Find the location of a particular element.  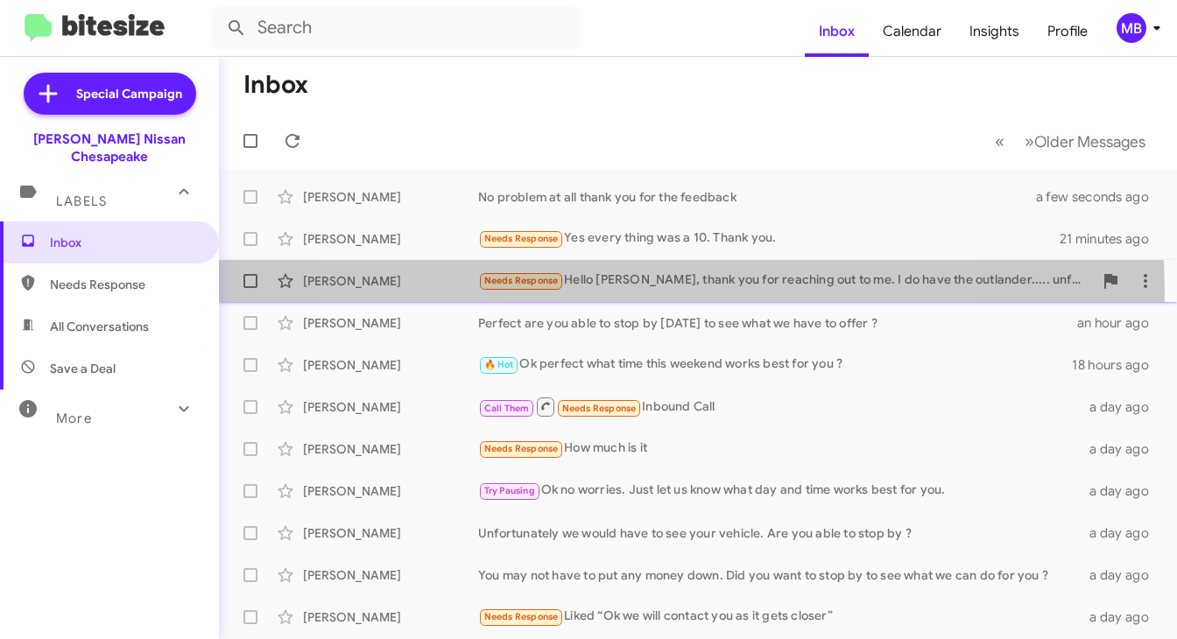

button: MB is located at coordinates (1130, 28).